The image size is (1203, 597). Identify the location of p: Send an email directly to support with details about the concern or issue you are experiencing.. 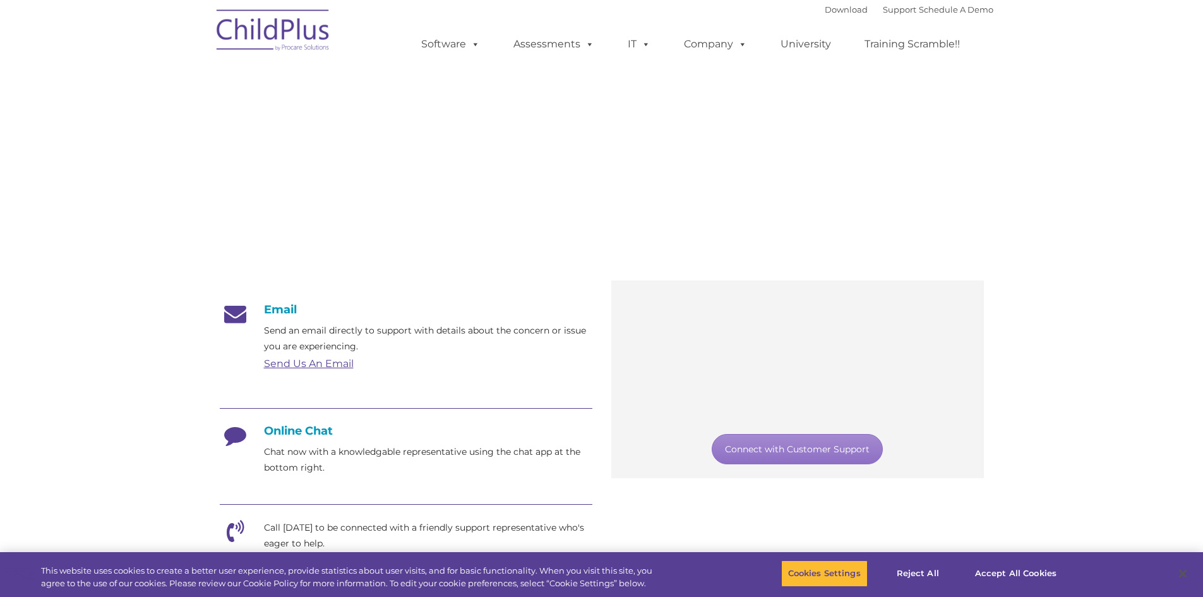
(428, 338).